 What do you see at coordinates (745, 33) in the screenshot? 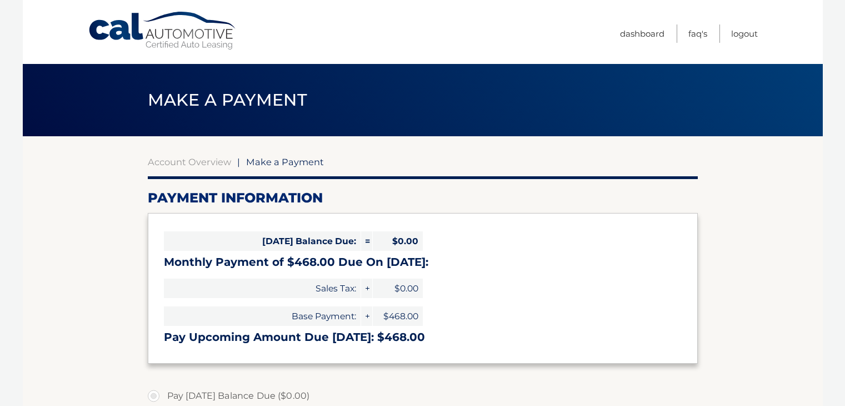
I see `a: Logout` at bounding box center [745, 33].